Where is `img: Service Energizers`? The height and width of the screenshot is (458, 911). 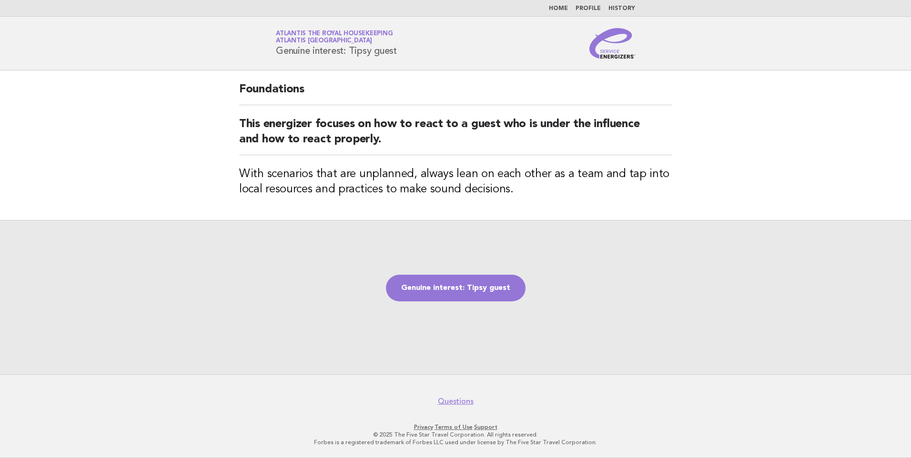 img: Service Energizers is located at coordinates (612, 43).